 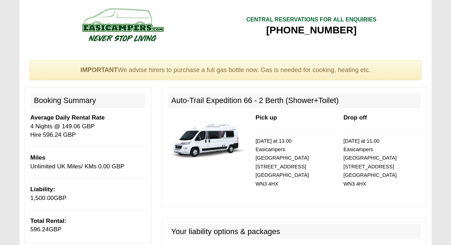 I want to click on p: 4 Nights @ 149.06 GBP Hire 596.24 GBP, so click(x=88, y=126).